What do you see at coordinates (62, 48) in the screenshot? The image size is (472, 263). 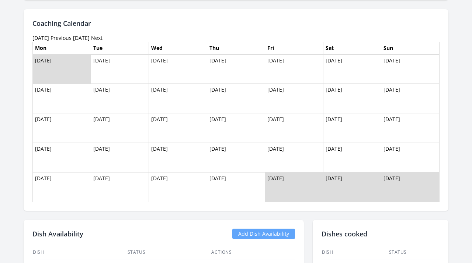 I see `th: Mon` at bounding box center [62, 48].